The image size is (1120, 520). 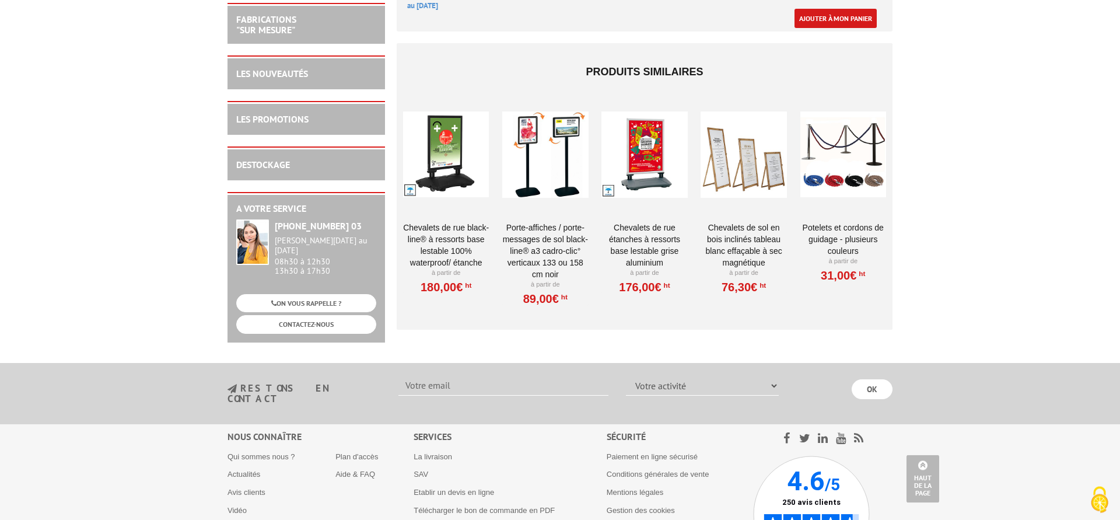 What do you see at coordinates (237, 510) in the screenshot?
I see `a: Vidéo` at bounding box center [237, 510].